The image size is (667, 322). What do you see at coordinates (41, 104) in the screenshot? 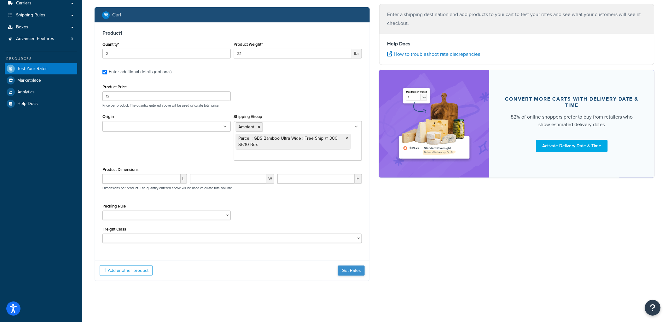
I see `a: Help Docs` at bounding box center [41, 104].